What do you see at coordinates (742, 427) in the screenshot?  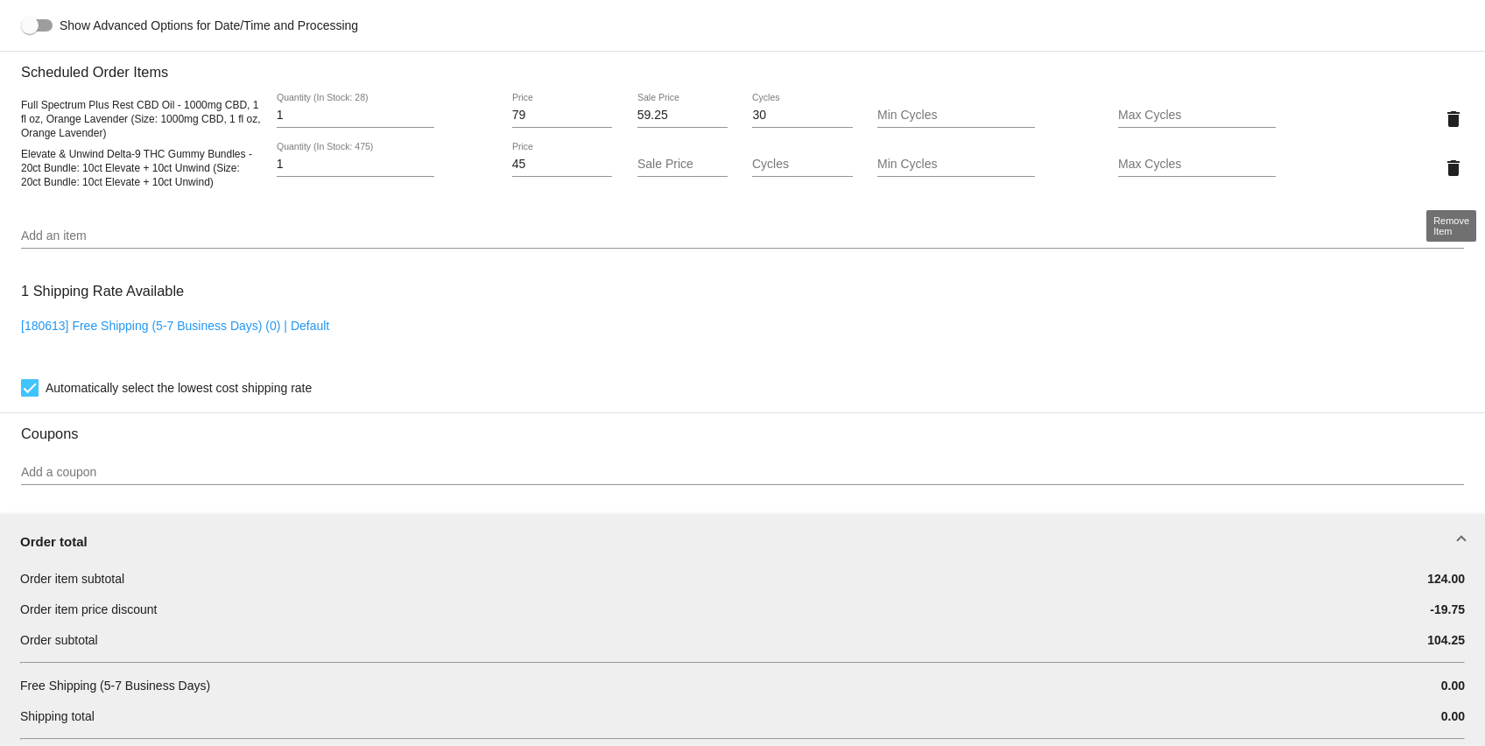 I see `h3: Coupons` at bounding box center [742, 427].